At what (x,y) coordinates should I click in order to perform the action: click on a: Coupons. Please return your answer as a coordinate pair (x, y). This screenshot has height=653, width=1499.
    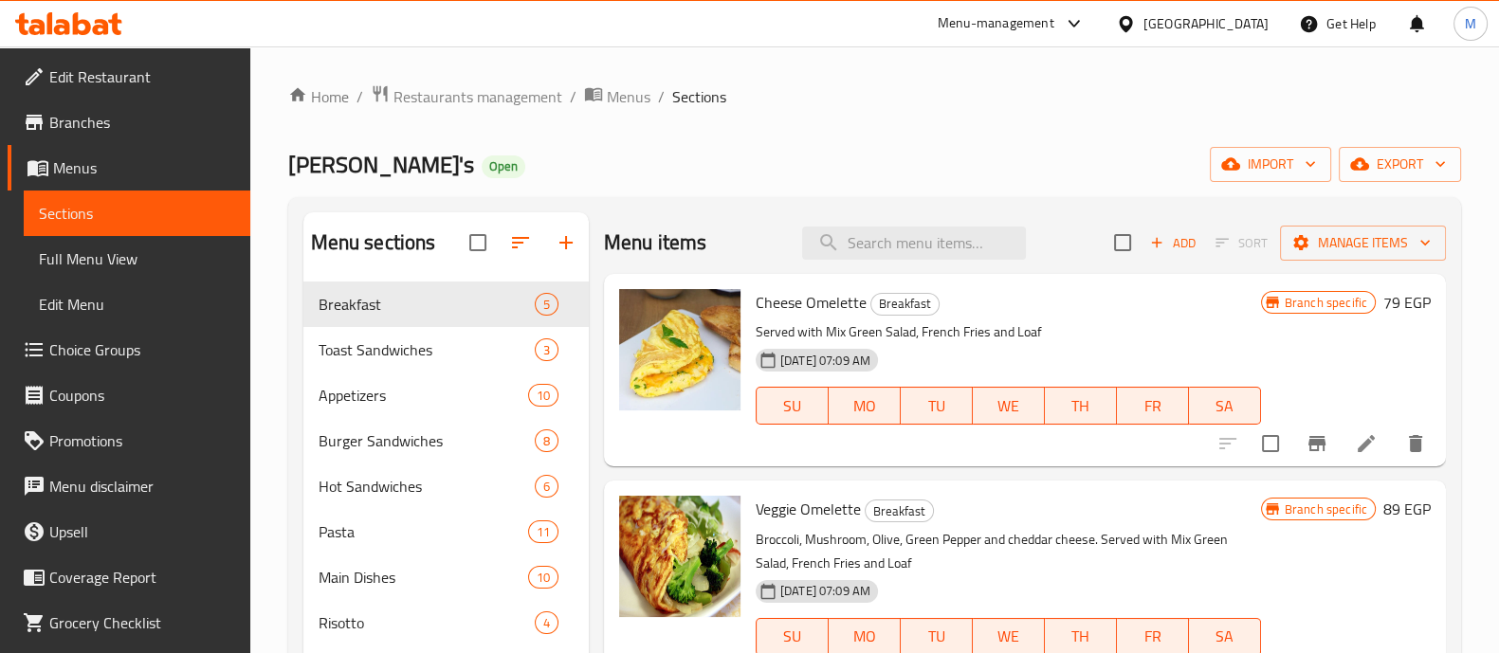
    Looking at the image, I should click on (129, 395).